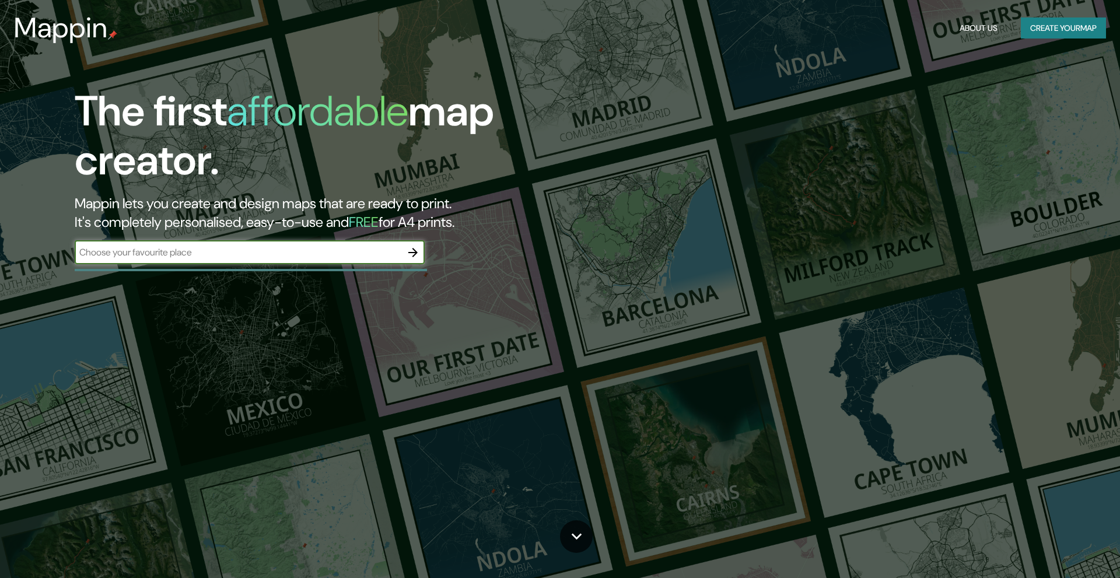 This screenshot has height=578, width=1120. What do you see at coordinates (979, 28) in the screenshot?
I see `button: About Us` at bounding box center [979, 28].